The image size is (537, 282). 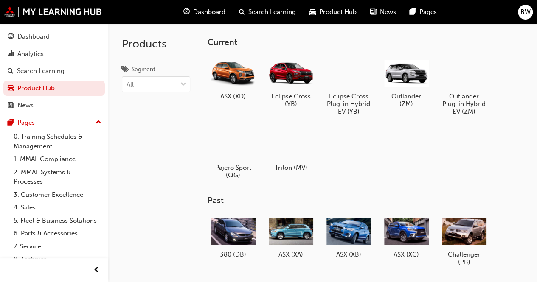 I want to click on span: News, so click(x=388, y=12).